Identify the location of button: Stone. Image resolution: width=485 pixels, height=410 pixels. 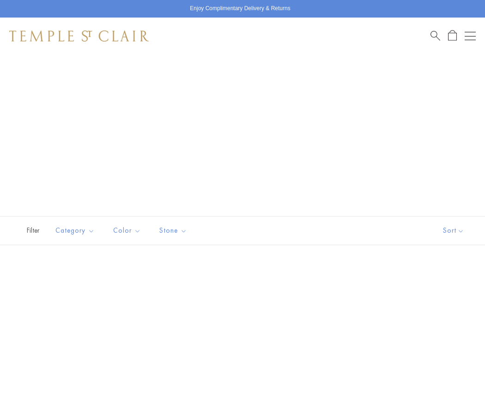
(173, 230).